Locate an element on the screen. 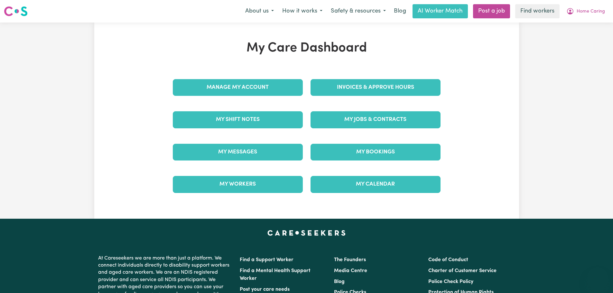  img: Careseekers logo is located at coordinates (16, 11).